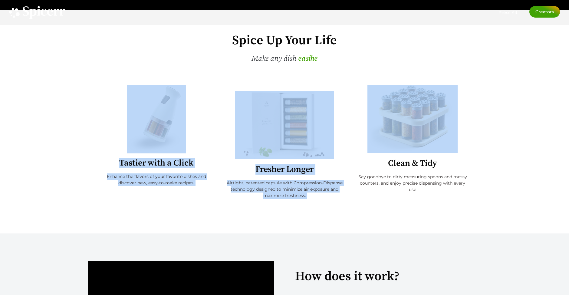 The width and height of the screenshot is (569, 295). Describe the element at coordinates (310, 58) in the screenshot. I see `span: i` at that location.